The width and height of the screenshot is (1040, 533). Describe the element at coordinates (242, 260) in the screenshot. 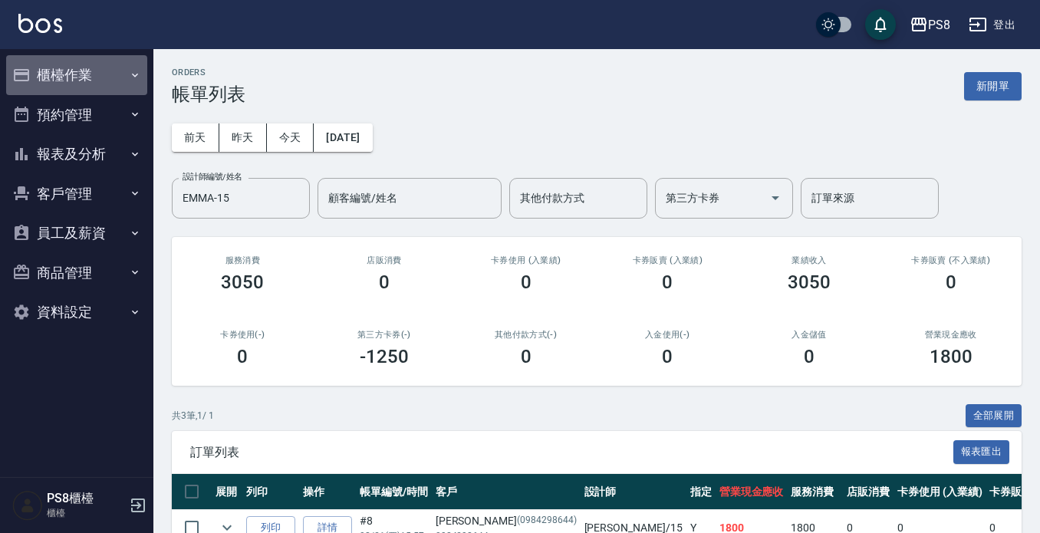

I see `h3: 服務消費` at that location.